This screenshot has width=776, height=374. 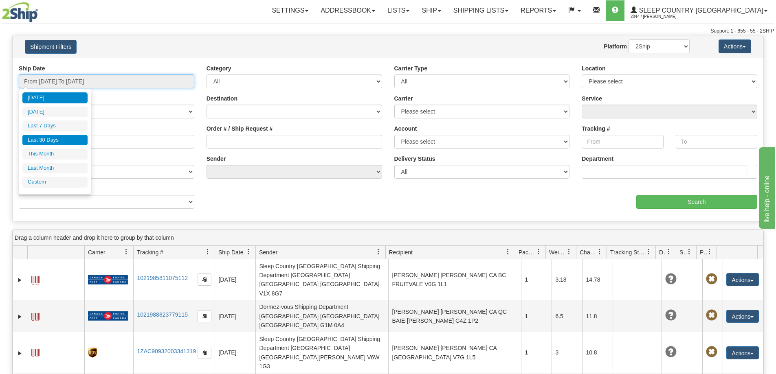 What do you see at coordinates (208, 252) in the screenshot?
I see `a: Tracking # filter column settings` at bounding box center [208, 252].